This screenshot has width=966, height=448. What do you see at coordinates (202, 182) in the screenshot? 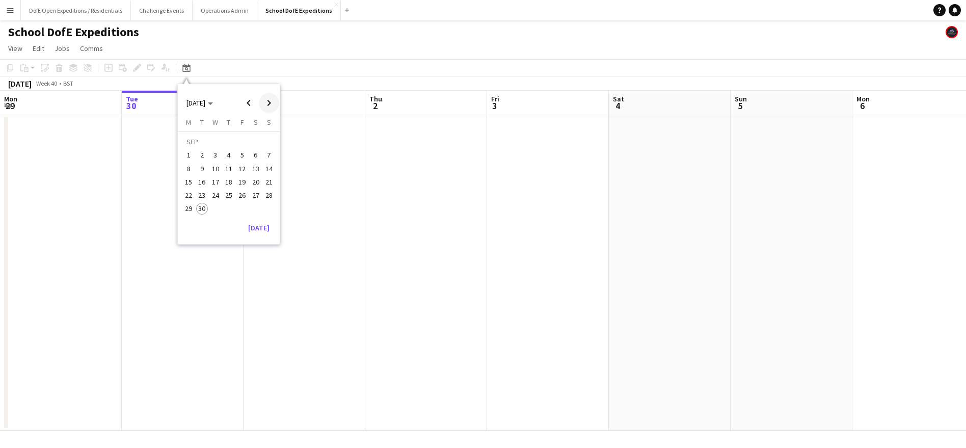
I see `button: 16-09-2025` at bounding box center [202, 182].